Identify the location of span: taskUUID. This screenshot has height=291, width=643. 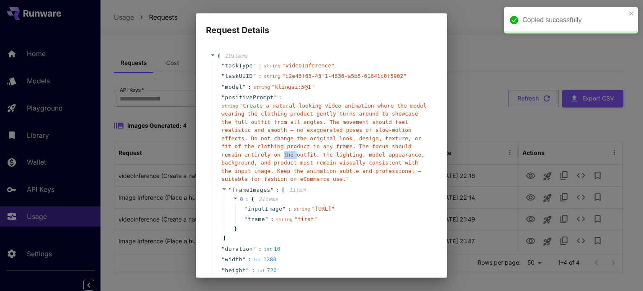
(239, 76).